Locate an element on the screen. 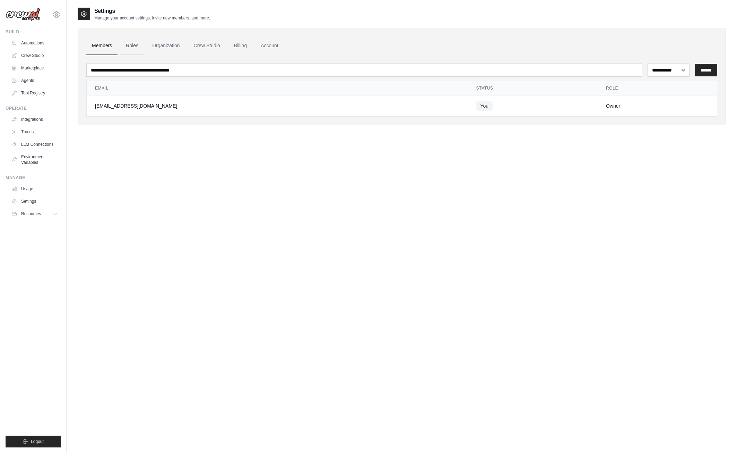  p: Manage your account settings, invite new members, and more. is located at coordinates (152, 18).